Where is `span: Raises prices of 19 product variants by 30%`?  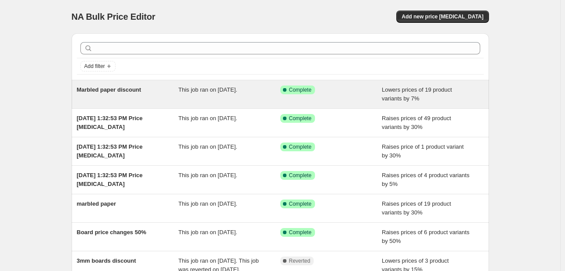
span: Raises prices of 19 product variants by 30% is located at coordinates (416, 208).